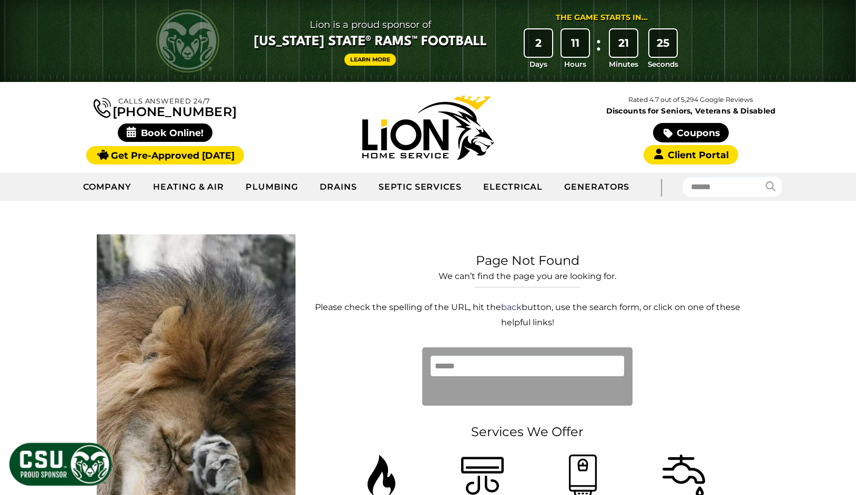 Image resolution: width=856 pixels, height=495 pixels. Describe the element at coordinates (575, 64) in the screenshot. I see `span: Hours` at that location.